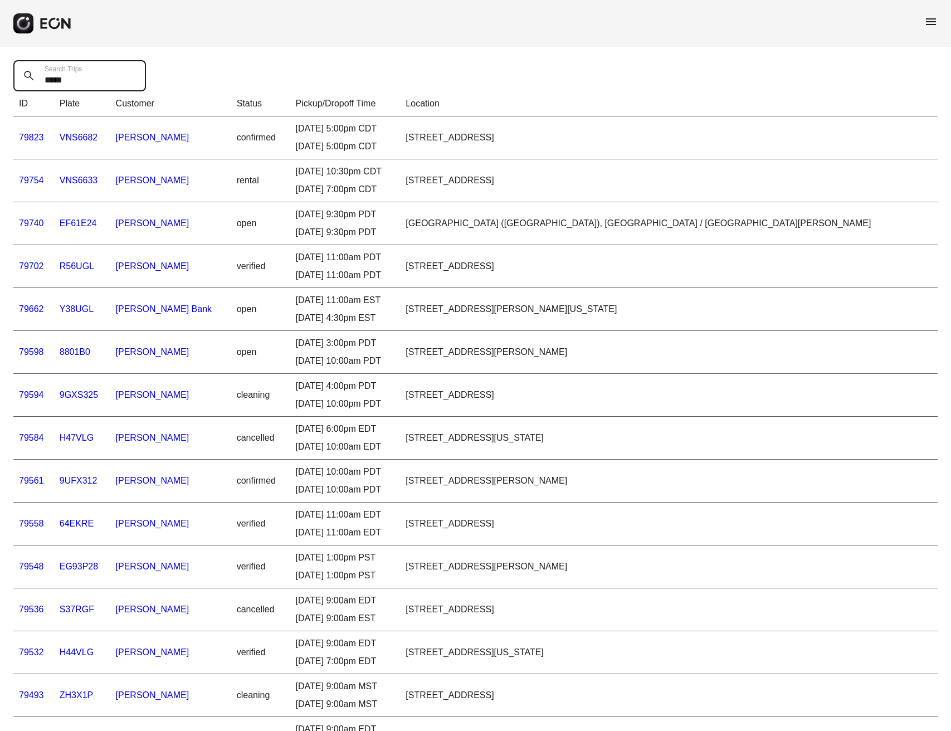  Describe the element at coordinates (77, 266) in the screenshot. I see `a: R56UGL` at that location.